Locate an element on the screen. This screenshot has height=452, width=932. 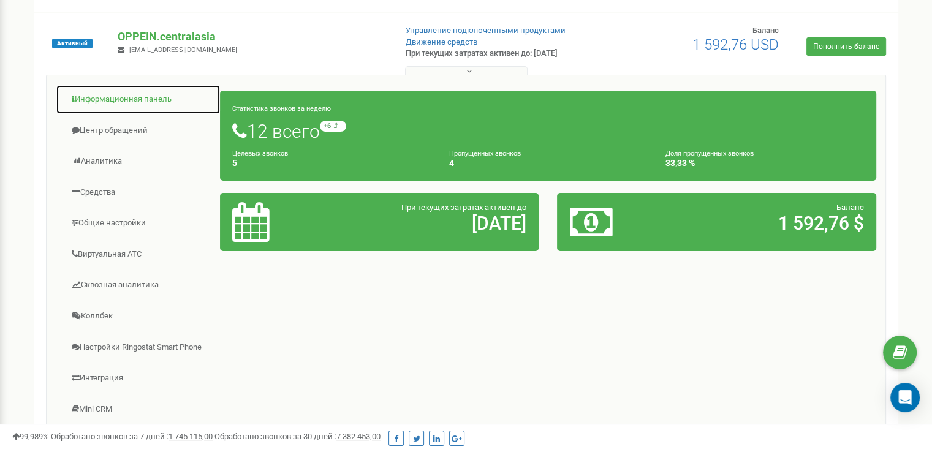
a: Интеграция is located at coordinates (138, 378).